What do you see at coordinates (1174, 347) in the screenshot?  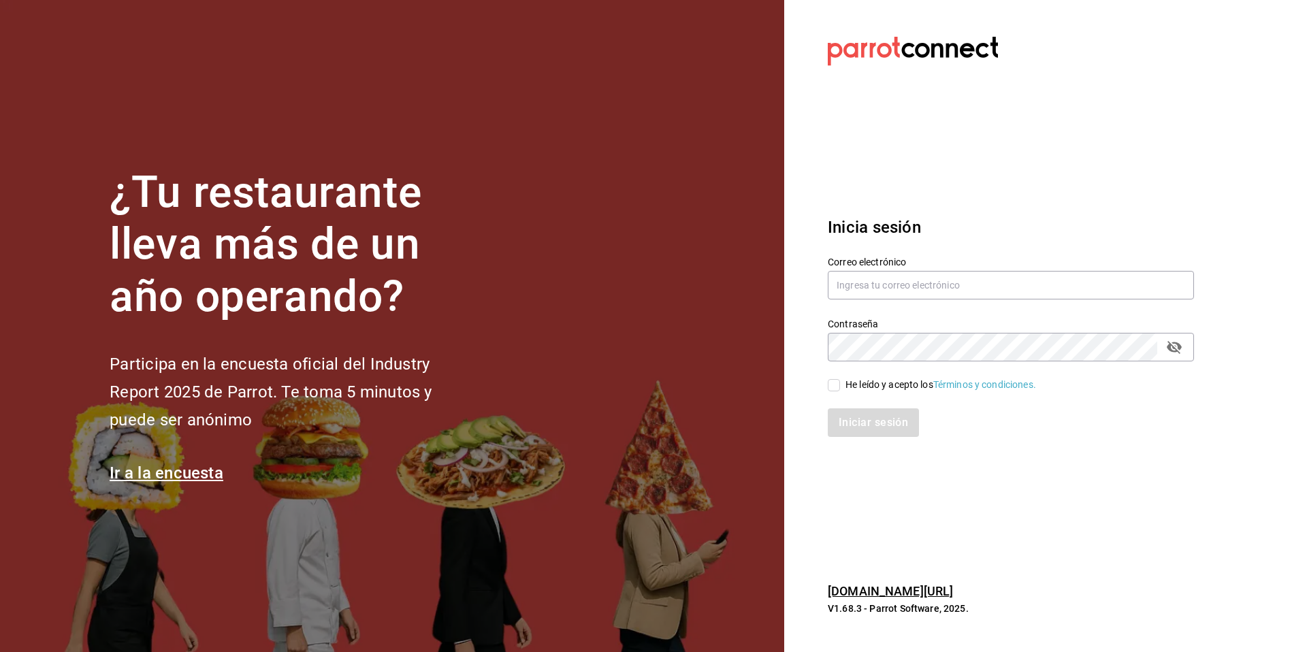 I see `button: passwordField` at bounding box center [1174, 347].